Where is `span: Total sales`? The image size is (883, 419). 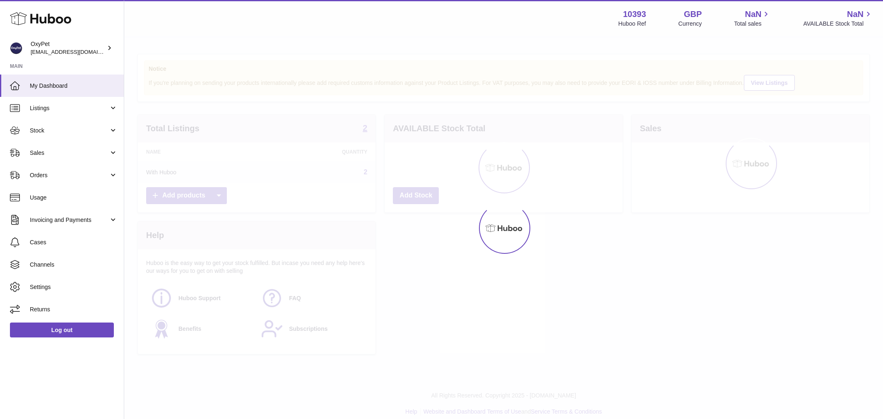
span: Total sales is located at coordinates (752, 24).